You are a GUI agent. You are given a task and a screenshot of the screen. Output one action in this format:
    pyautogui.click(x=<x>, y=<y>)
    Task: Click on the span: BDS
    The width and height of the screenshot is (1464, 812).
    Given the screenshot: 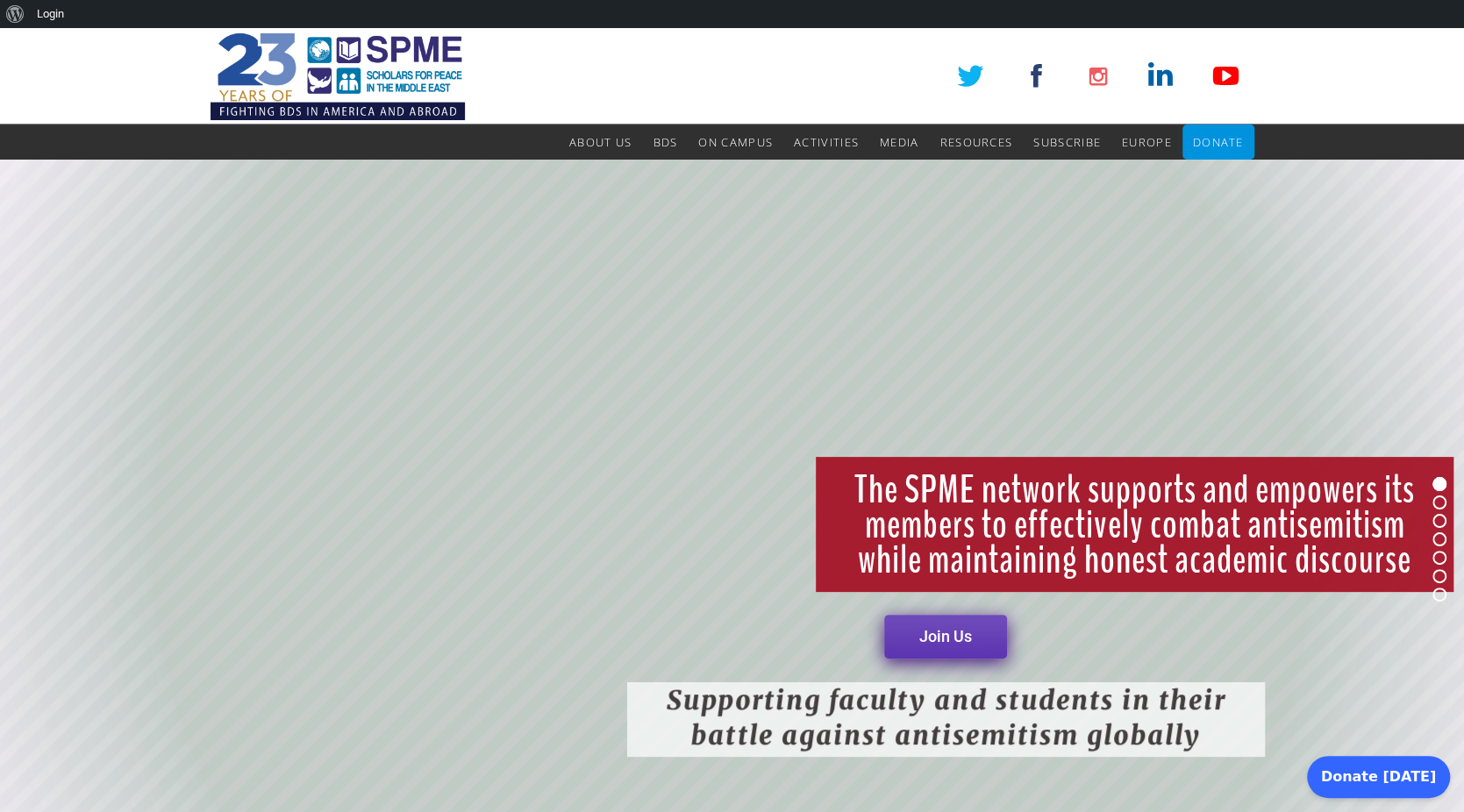 What is the action you would take?
    pyautogui.click(x=665, y=142)
    